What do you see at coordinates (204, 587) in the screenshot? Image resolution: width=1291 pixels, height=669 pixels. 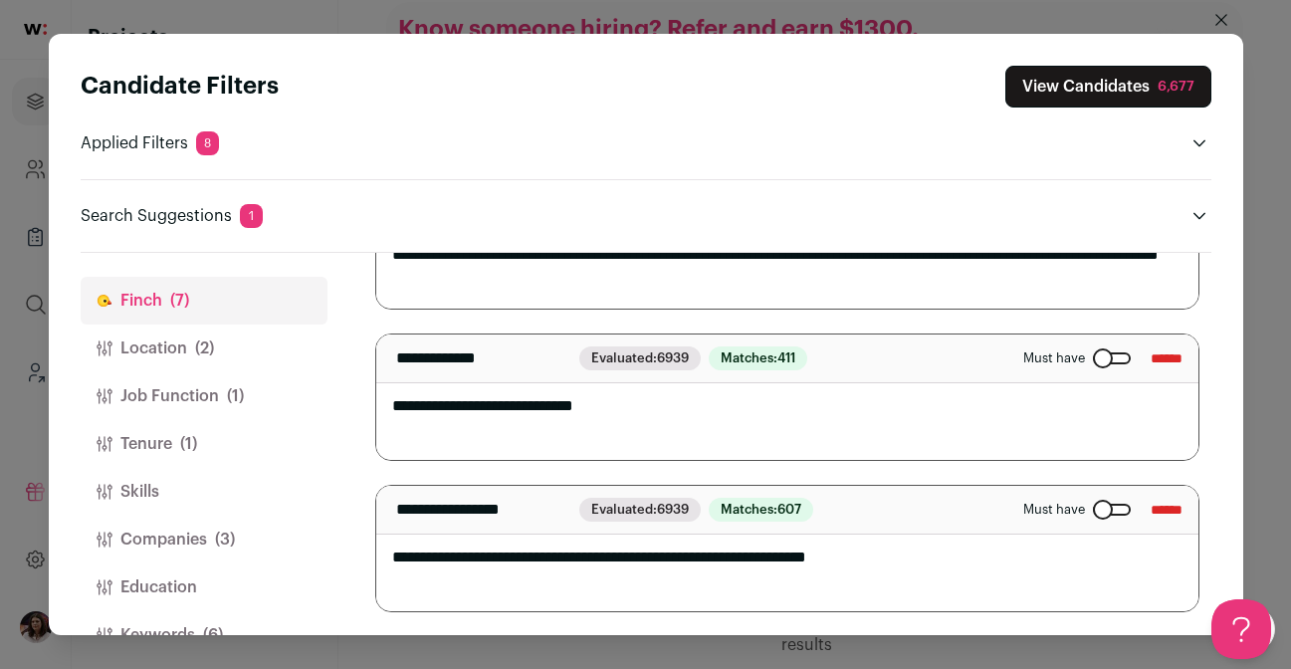 I see `button: Education` at bounding box center [204, 587].